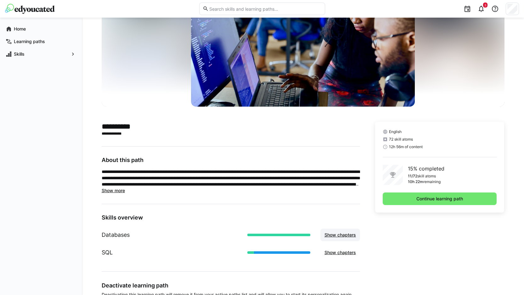 This screenshot has width=524, height=295. Describe the element at coordinates (231, 160) in the screenshot. I see `h3: About this path` at that location.